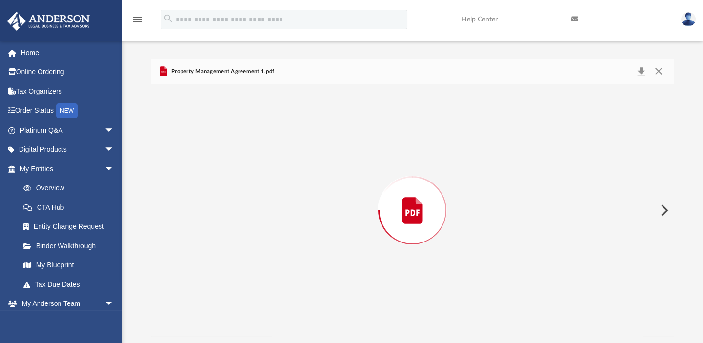  What do you see at coordinates (689, 19) in the screenshot?
I see `img: User Pic` at bounding box center [689, 19].